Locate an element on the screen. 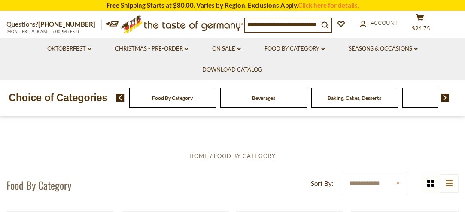 This screenshot has width=465, height=212. a: Account is located at coordinates (378, 23).